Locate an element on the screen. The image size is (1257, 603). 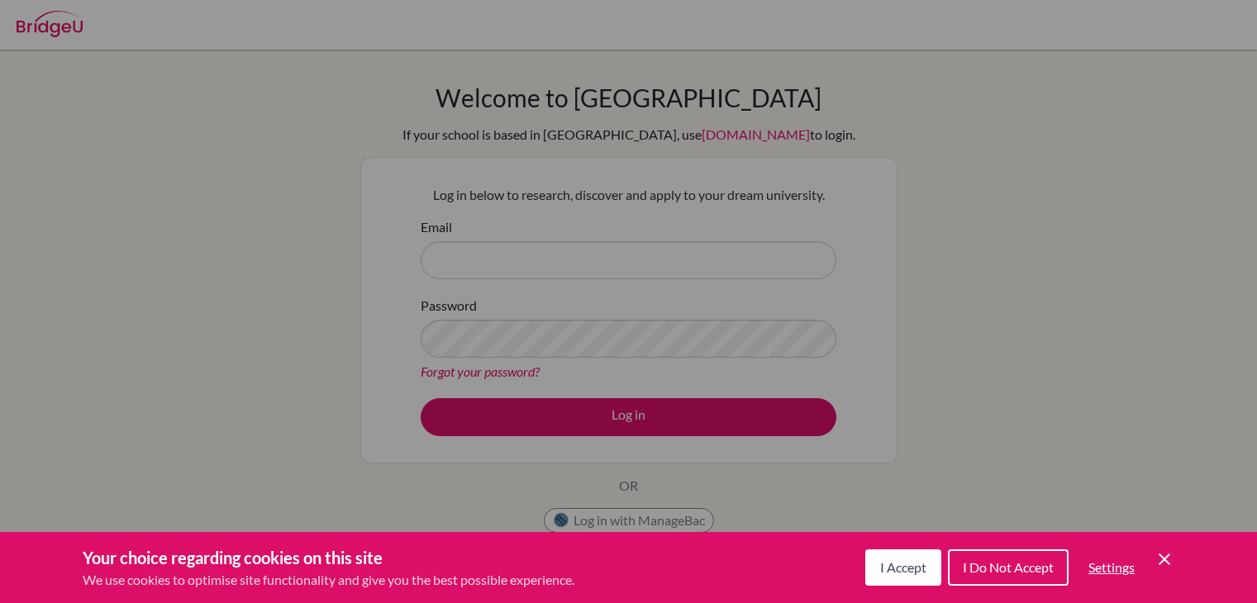
button: I Do Not Accept is located at coordinates (1008, 568).